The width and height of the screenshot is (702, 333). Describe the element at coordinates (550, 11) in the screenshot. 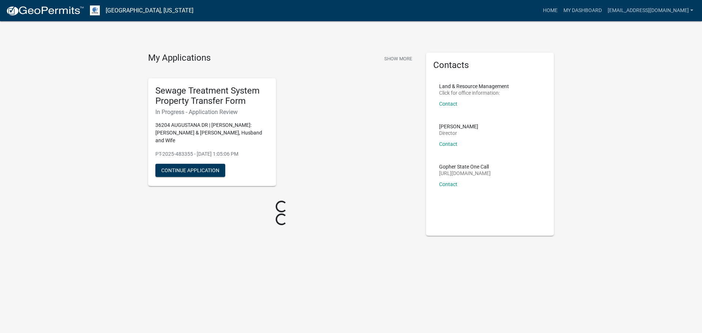

I see `a: Home` at that location.